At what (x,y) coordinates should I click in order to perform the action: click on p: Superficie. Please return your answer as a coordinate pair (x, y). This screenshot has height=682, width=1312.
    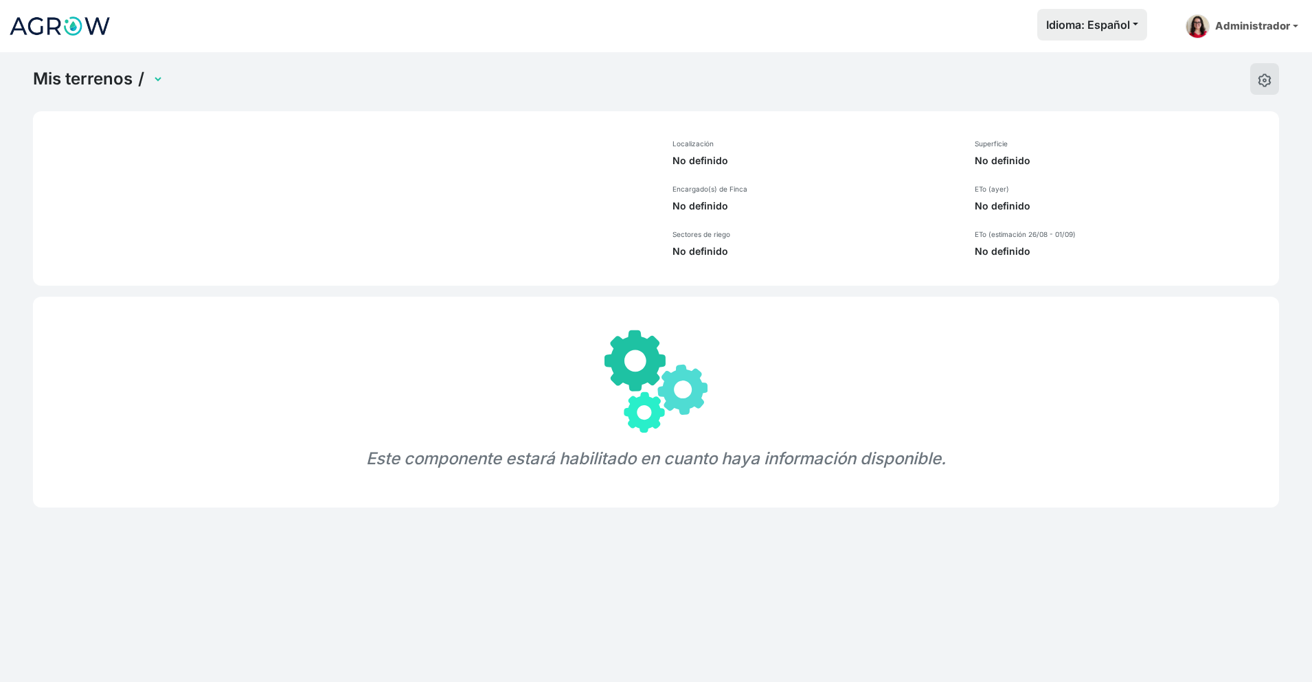
    Looking at the image, I should click on (1122, 144).